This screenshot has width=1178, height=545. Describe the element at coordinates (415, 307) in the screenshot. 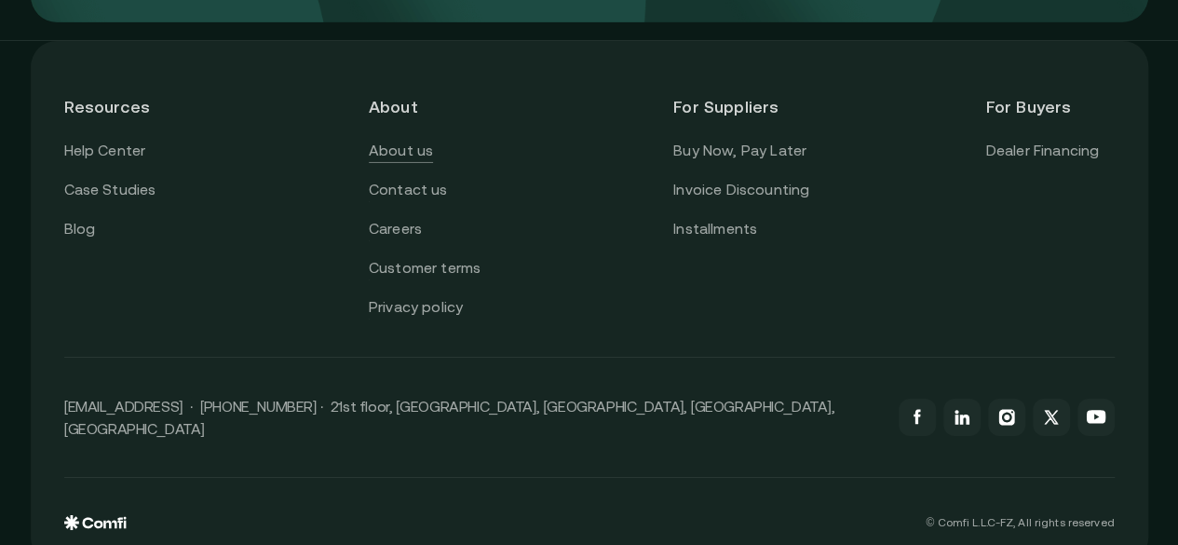

I see `a: Privacy policy` at that location.